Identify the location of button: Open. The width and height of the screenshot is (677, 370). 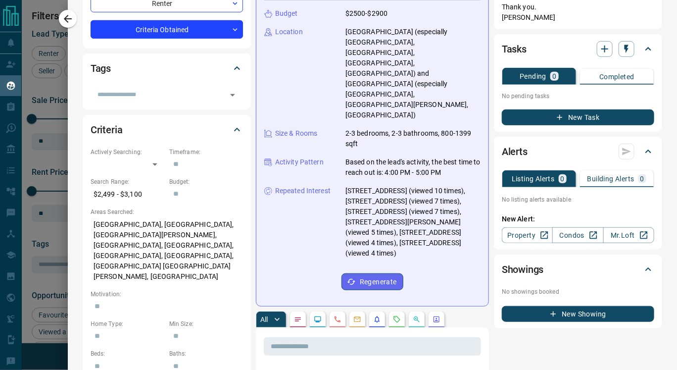
(233, 95).